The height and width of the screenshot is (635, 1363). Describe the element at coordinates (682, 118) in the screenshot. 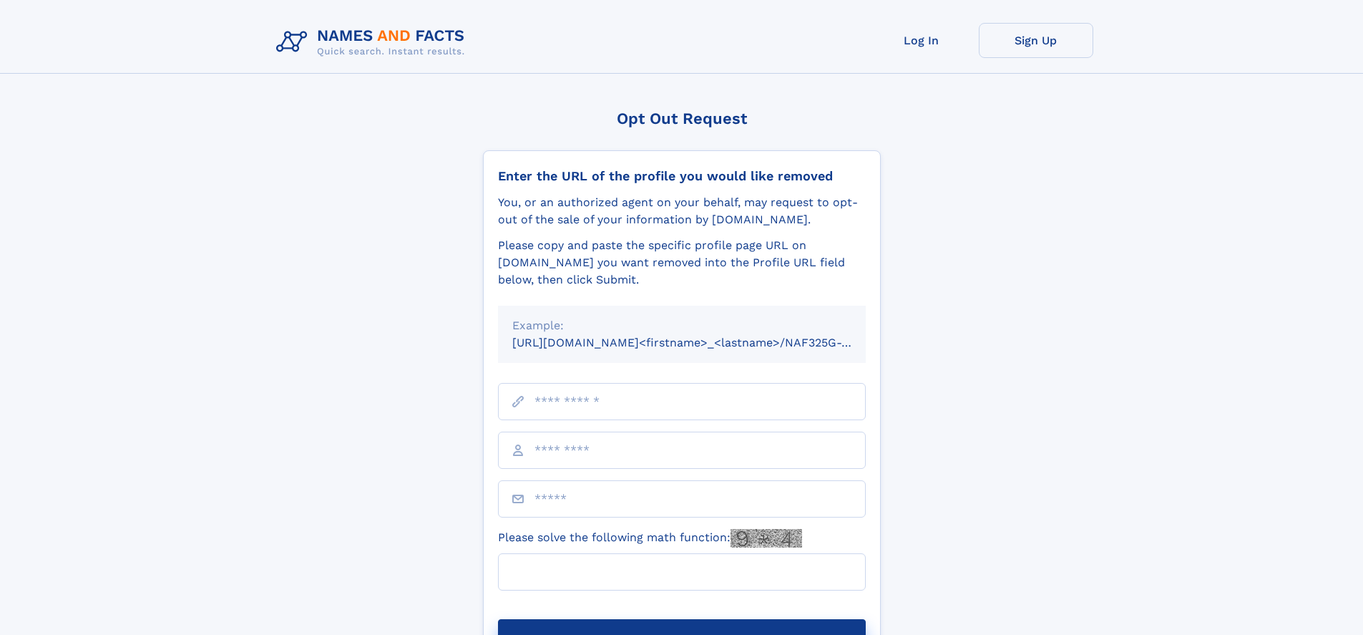

I see `div: Opt Out Request` at that location.